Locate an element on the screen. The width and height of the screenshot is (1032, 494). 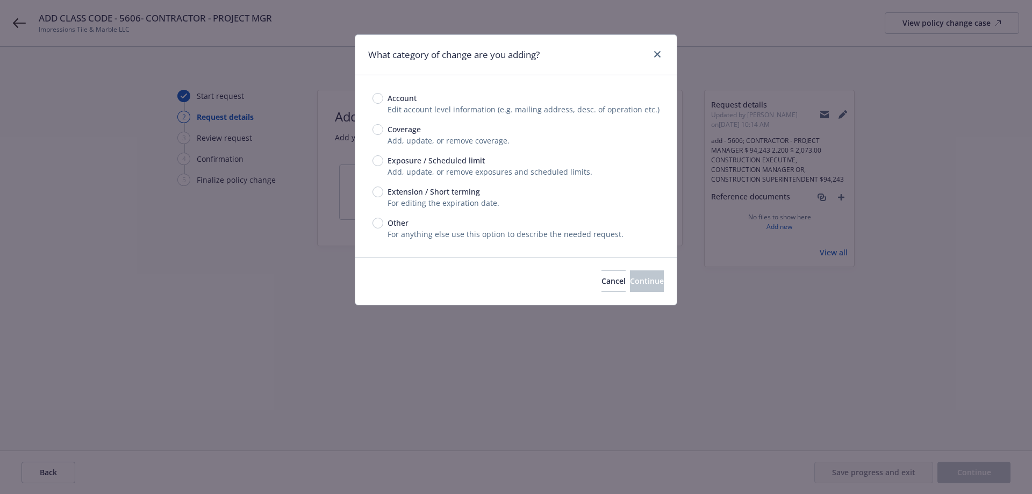
button: Cancel is located at coordinates (614, 281).